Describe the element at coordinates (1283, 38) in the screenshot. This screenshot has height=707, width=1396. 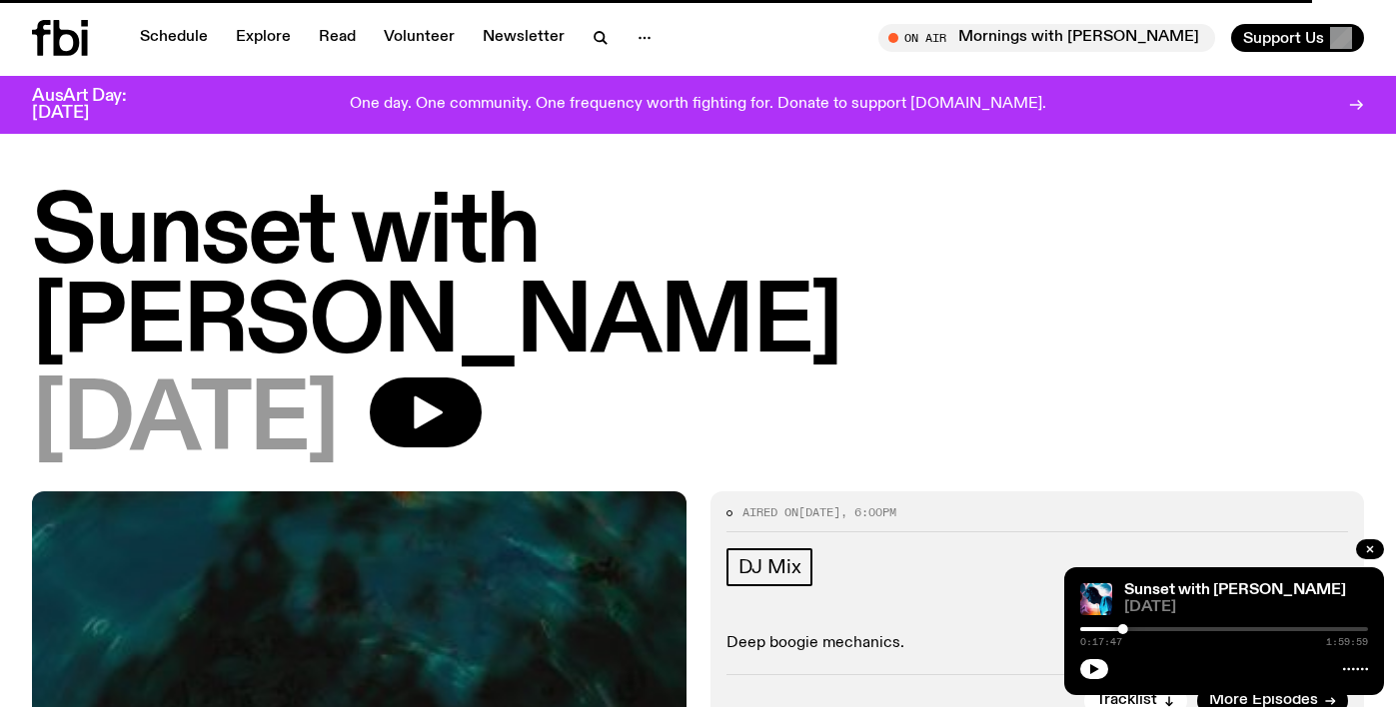
I see `span: Support Us` at that location.